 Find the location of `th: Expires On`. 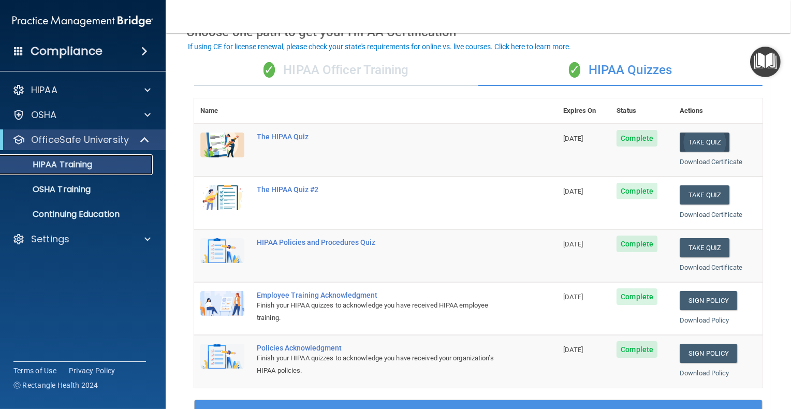

th: Expires On is located at coordinates (583, 111).